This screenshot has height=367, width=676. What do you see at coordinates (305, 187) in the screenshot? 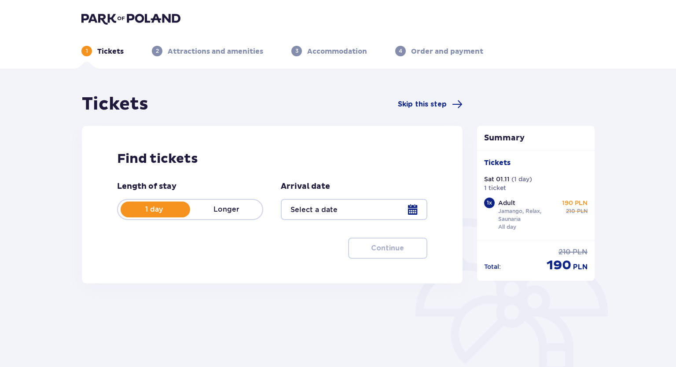
I see `p: Arrival date` at bounding box center [305, 187].